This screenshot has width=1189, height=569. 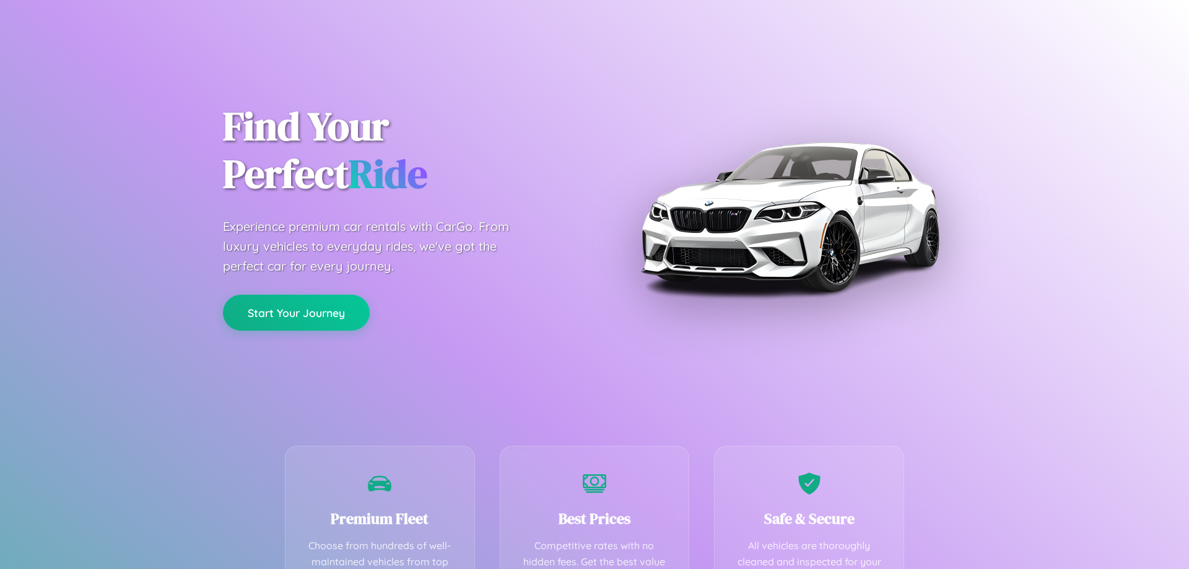 What do you see at coordinates (388, 173) in the screenshot?
I see `span: Ride` at bounding box center [388, 173].